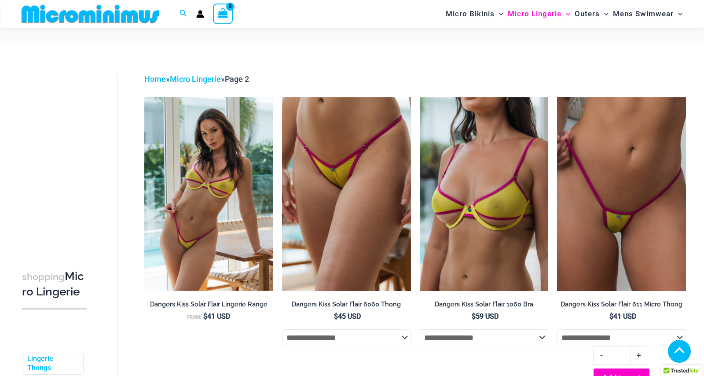 Image resolution: width=704 pixels, height=376 pixels. I want to click on h3: Micro Lingerie, so click(54, 284).